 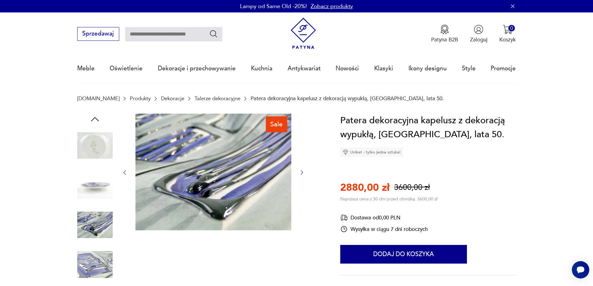 I want to click on div: Wysyłka w ciągu 7 dni roboczych, so click(x=384, y=229).